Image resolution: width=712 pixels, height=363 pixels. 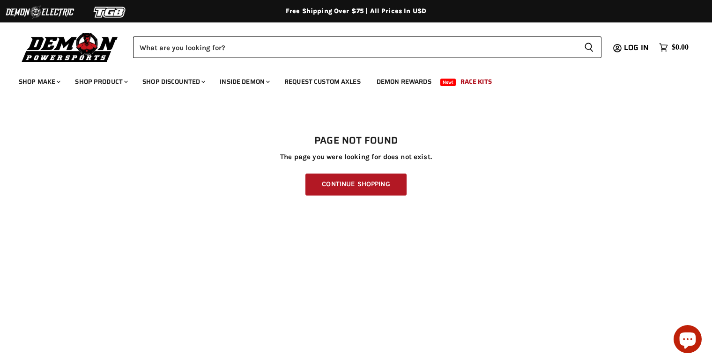 What do you see at coordinates (70, 47) in the screenshot?
I see `img: Demon Powersports` at bounding box center [70, 47].